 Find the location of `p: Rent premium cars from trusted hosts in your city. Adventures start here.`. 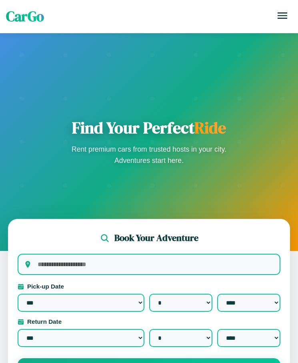

p: Rent premium cars from trusted hosts in your city. Adventures start here. is located at coordinates (149, 155).